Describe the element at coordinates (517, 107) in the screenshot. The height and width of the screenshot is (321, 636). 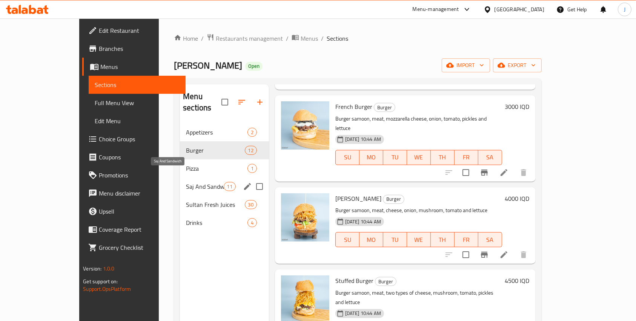
I see `h6: 3000 IQD` at that location.